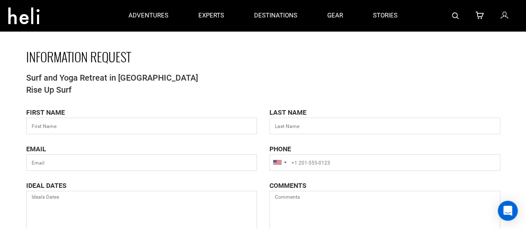 The height and width of the screenshot is (229, 526). I want to click on label: LAST NAME, so click(288, 113).